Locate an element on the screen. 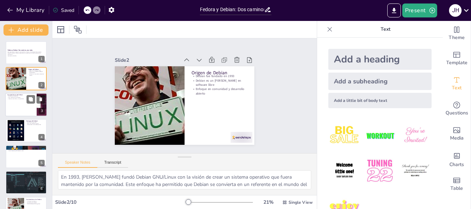 The image size is (471, 209). p: Desarrollo conservador is located at coordinates (35, 122).